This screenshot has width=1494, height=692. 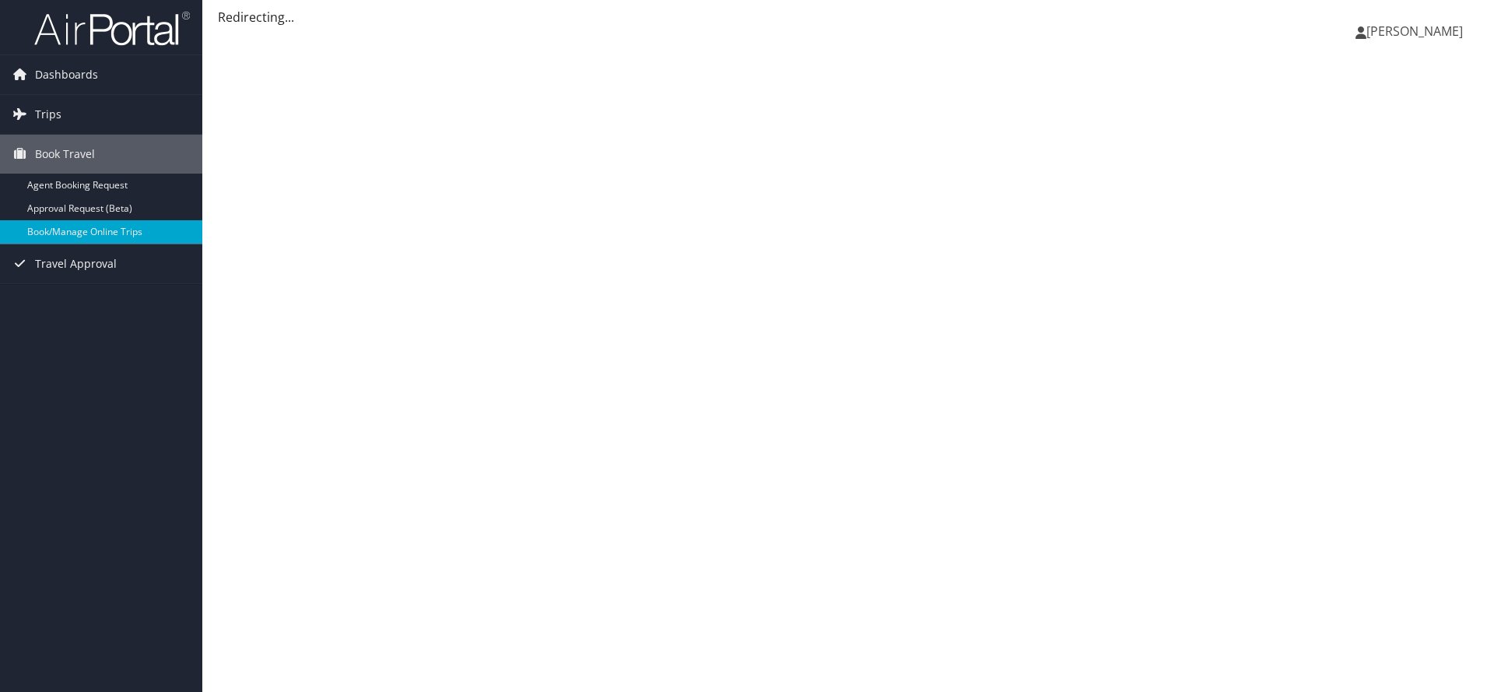 I want to click on span: Book Travel, so click(x=65, y=154).